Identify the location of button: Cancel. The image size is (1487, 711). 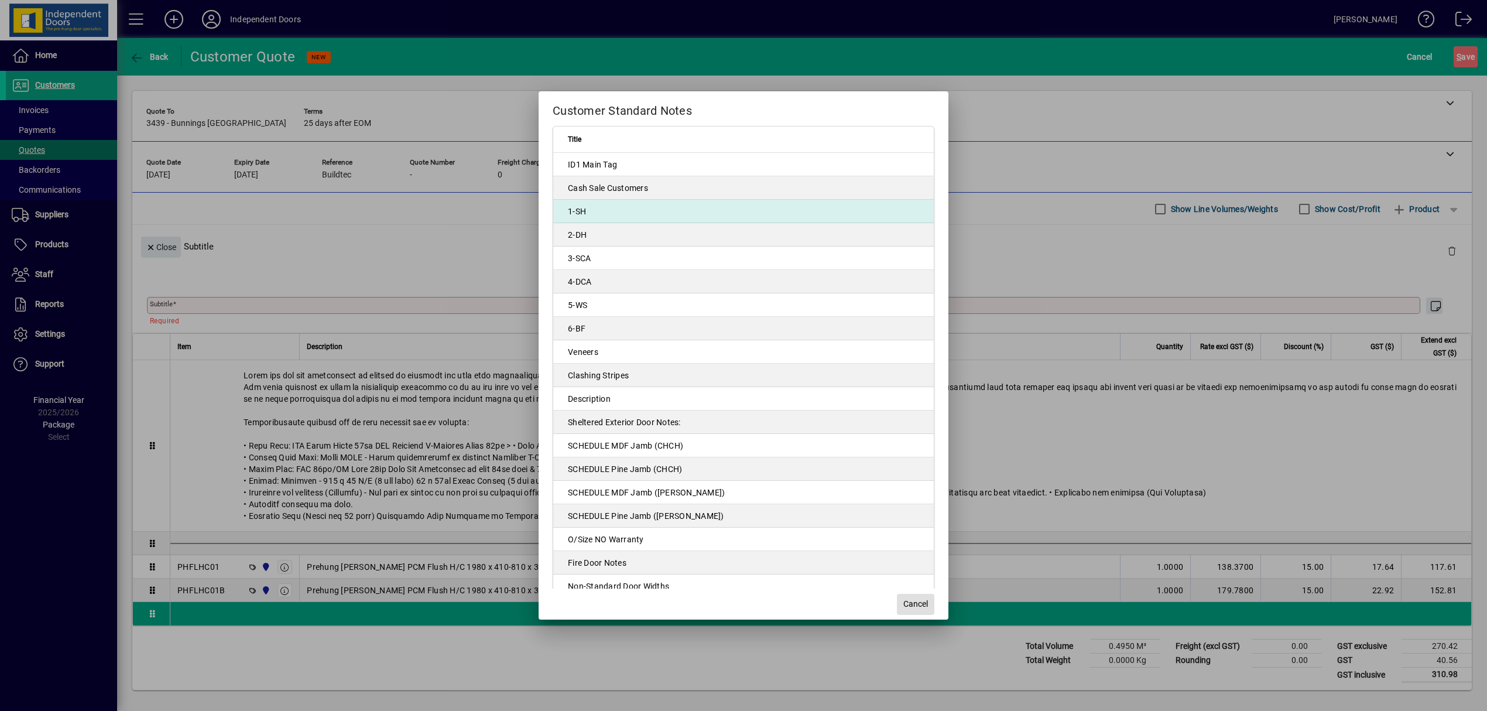
(916, 604).